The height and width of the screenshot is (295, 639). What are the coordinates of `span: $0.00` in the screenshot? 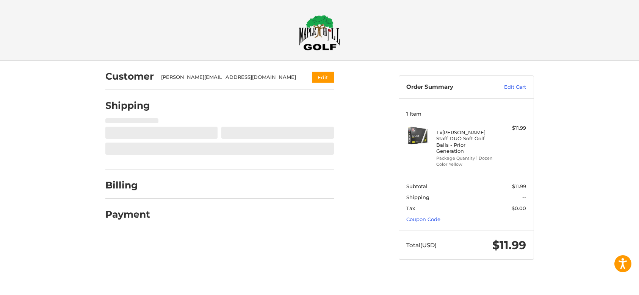 It's located at (519, 208).